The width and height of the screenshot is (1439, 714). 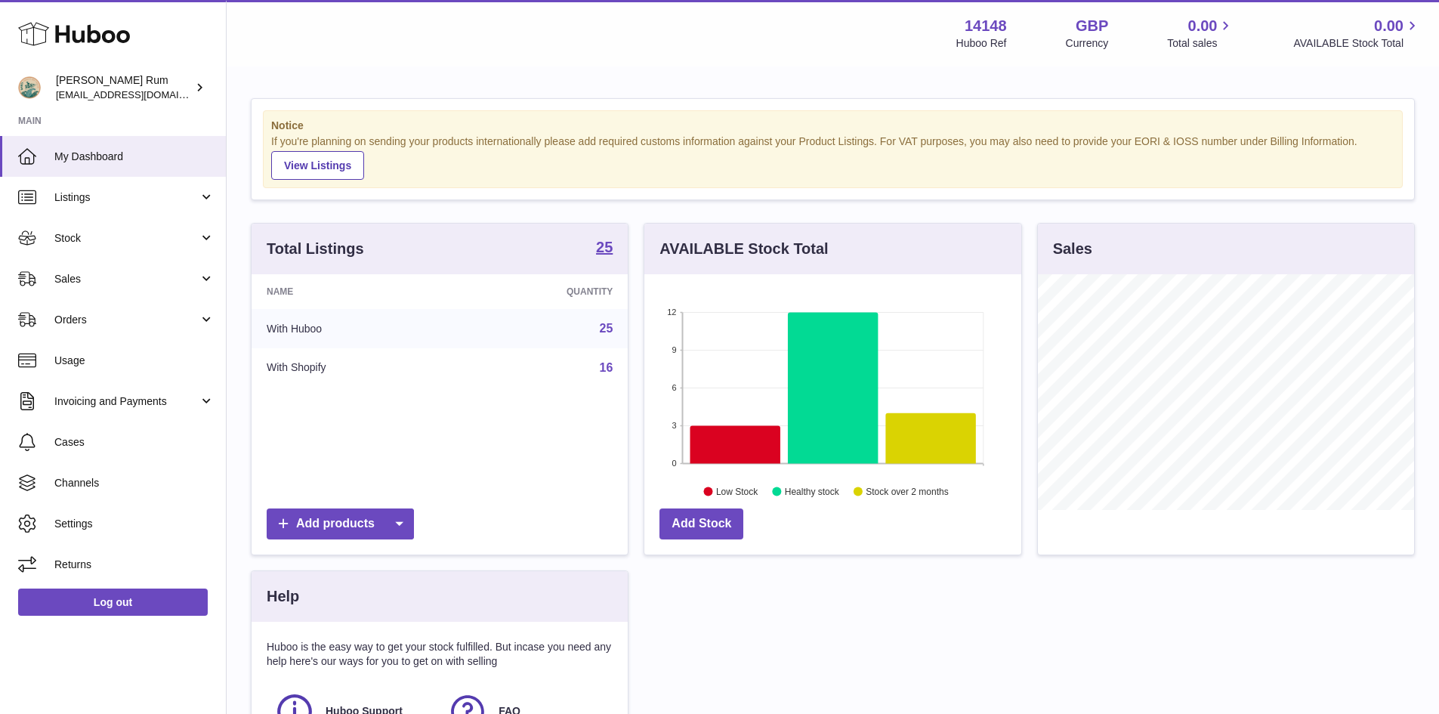 What do you see at coordinates (674, 463) in the screenshot?
I see `text: 0` at bounding box center [674, 463].